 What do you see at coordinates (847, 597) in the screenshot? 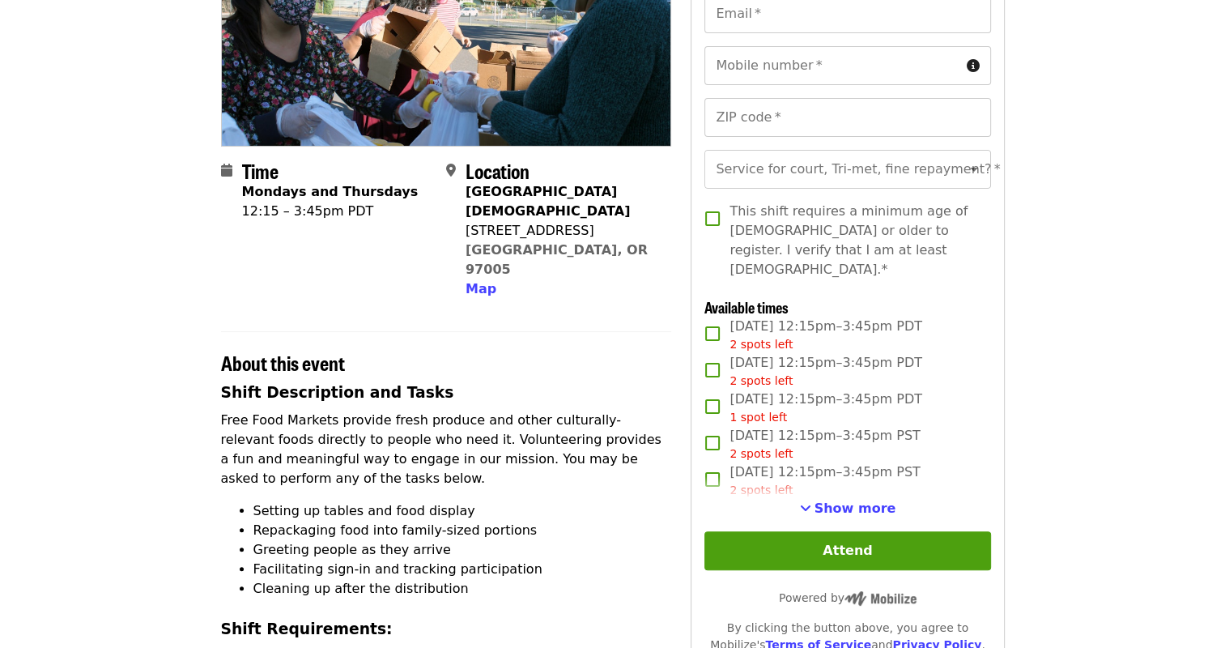
I see `span: Powered by` at bounding box center [847, 597].